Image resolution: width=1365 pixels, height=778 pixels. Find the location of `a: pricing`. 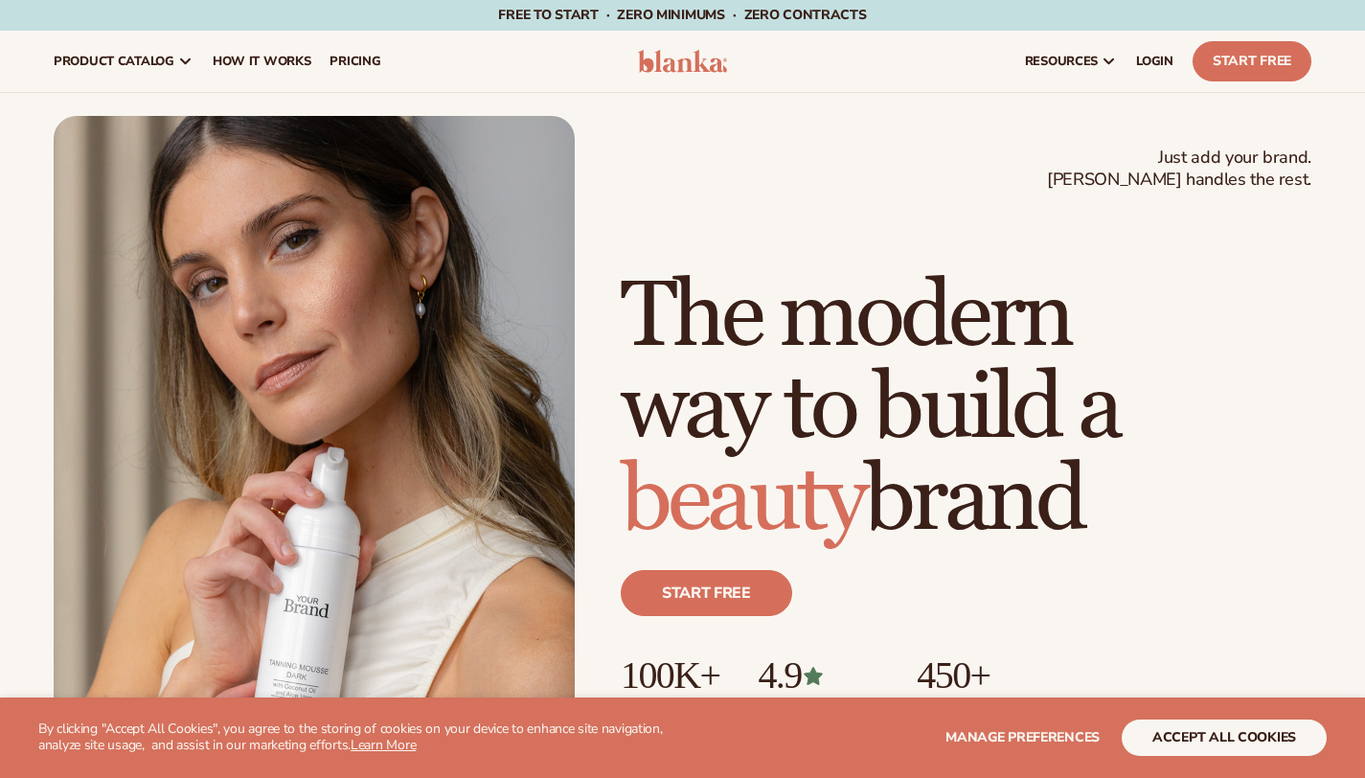

a: pricing is located at coordinates (355, 61).